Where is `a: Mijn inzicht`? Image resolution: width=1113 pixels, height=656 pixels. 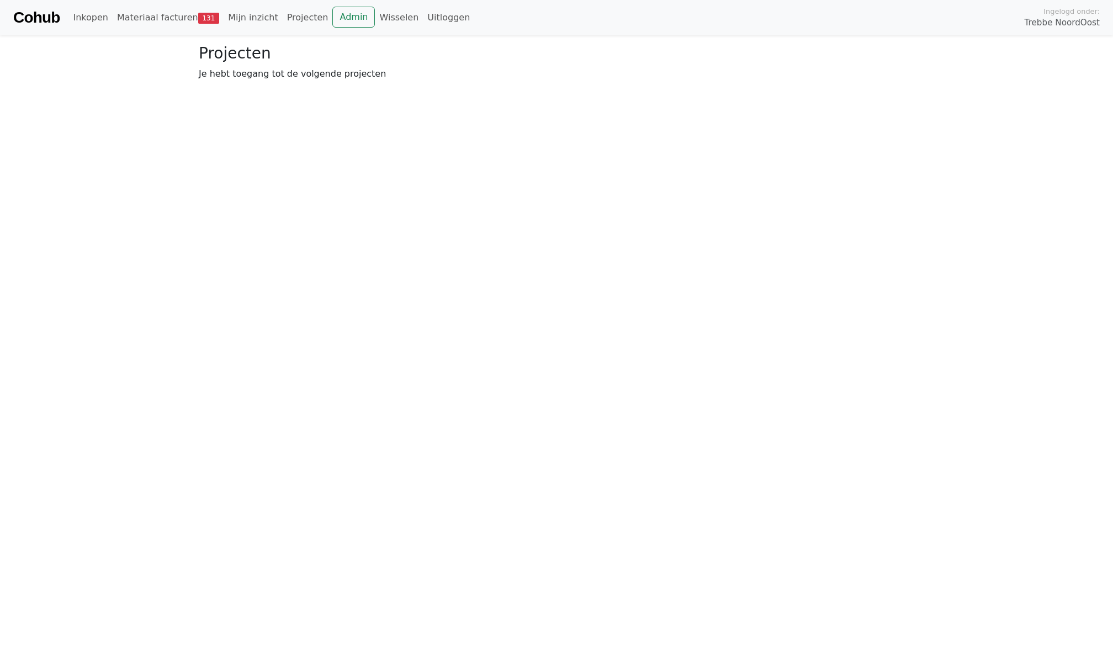 a: Mijn inzicht is located at coordinates (253, 18).